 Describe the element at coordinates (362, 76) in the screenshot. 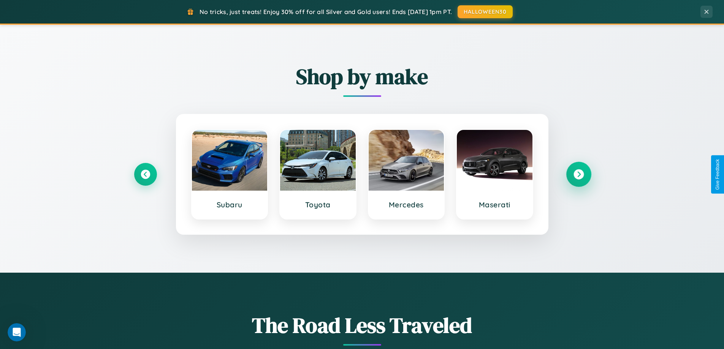

I see `h2: Shop by make` at that location.